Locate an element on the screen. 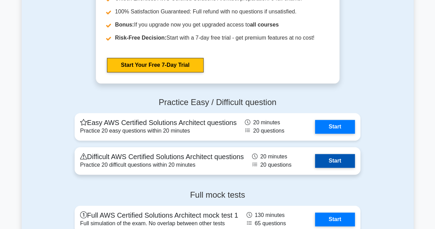 Image resolution: width=435 pixels, height=229 pixels. h4: Practice Easy / Difficult question is located at coordinates (217, 102).